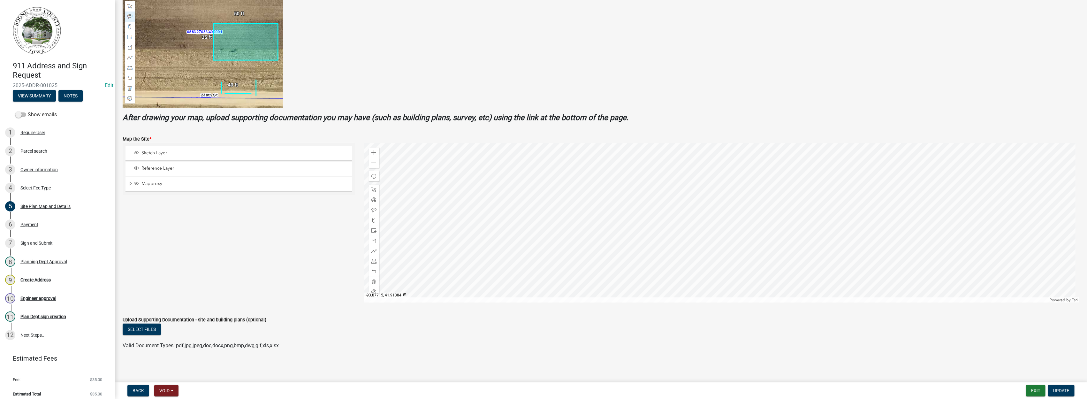 Image resolution: width=1087 pixels, height=399 pixels. I want to click on div: Powered by, so click(1064, 300).